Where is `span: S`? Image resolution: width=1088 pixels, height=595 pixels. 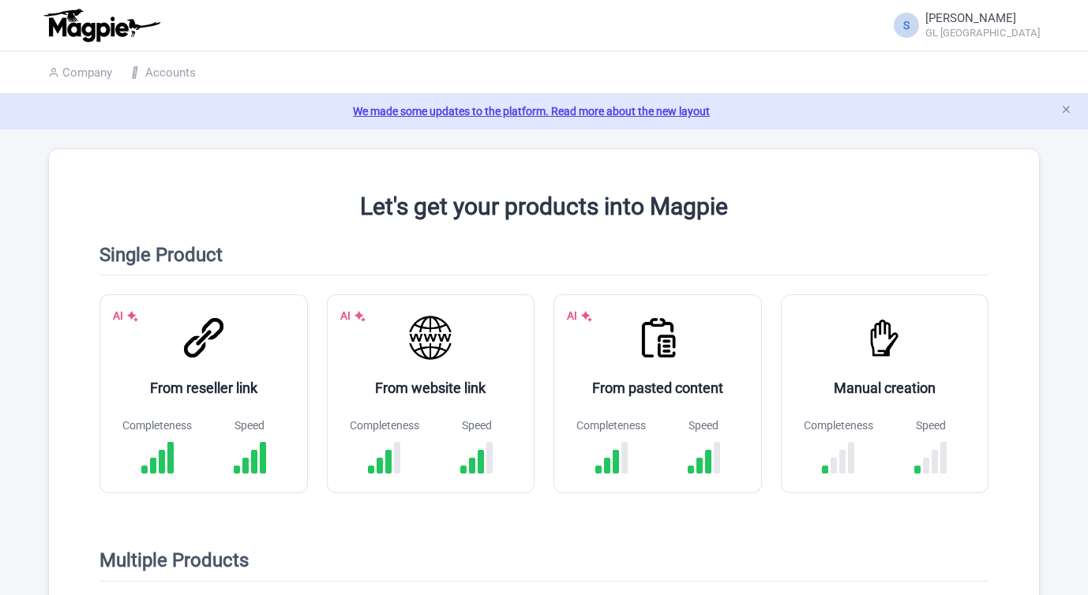 span: S is located at coordinates (902, 25).